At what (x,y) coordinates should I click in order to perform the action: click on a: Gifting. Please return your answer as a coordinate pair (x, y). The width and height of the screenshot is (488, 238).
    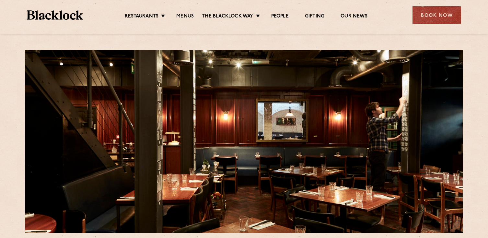
    Looking at the image, I should click on (314, 17).